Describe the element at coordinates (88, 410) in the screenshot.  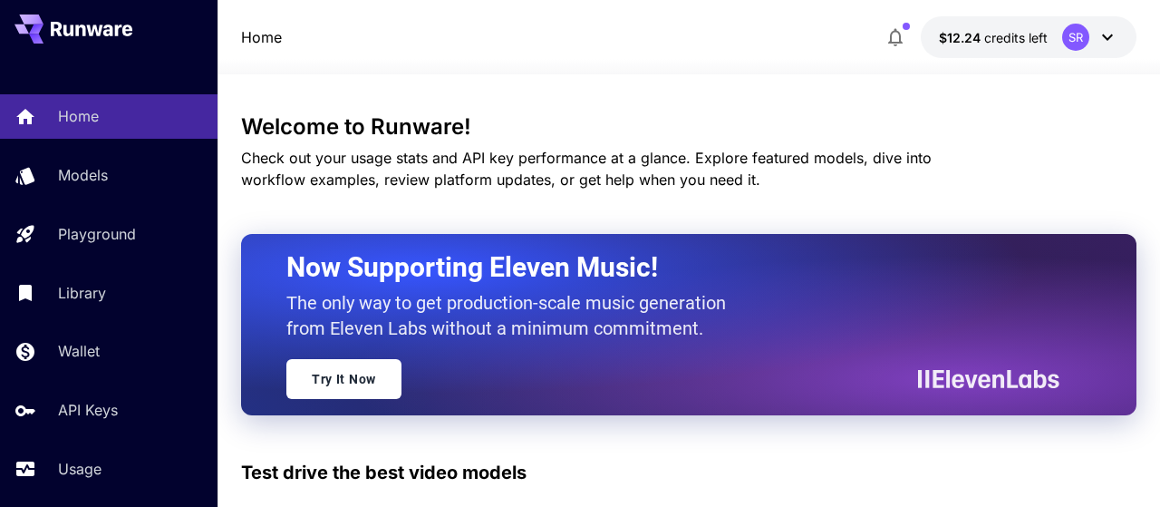
I see `p: API Keys` at that location.